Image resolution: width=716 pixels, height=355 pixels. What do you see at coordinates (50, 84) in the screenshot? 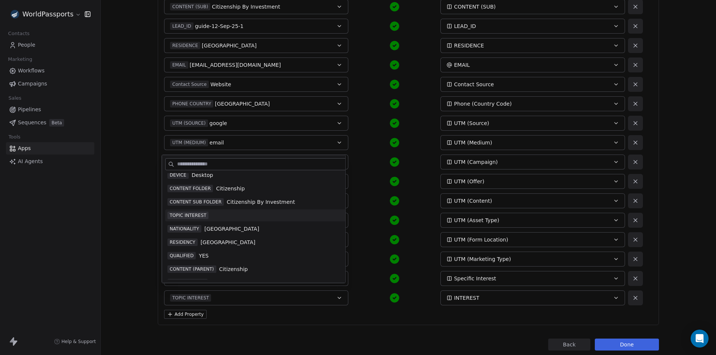
I see `a: Campaigns` at bounding box center [50, 84].